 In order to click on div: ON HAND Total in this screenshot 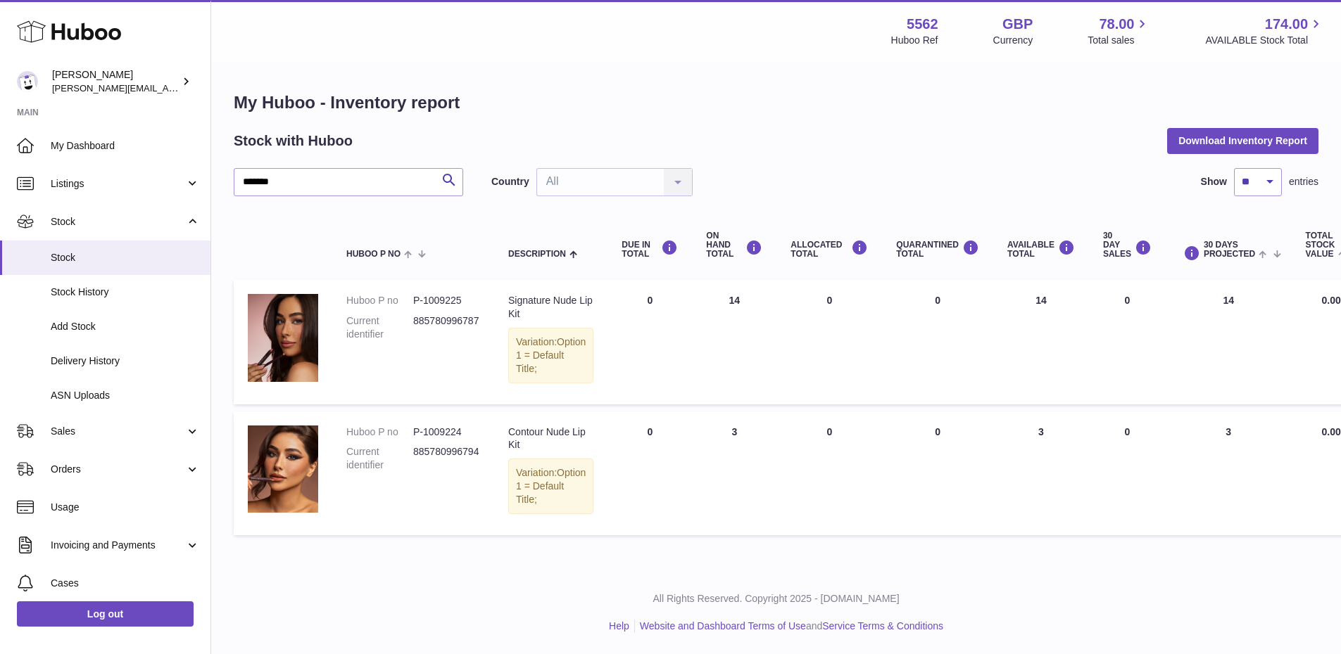, I will do `click(734, 246)`.